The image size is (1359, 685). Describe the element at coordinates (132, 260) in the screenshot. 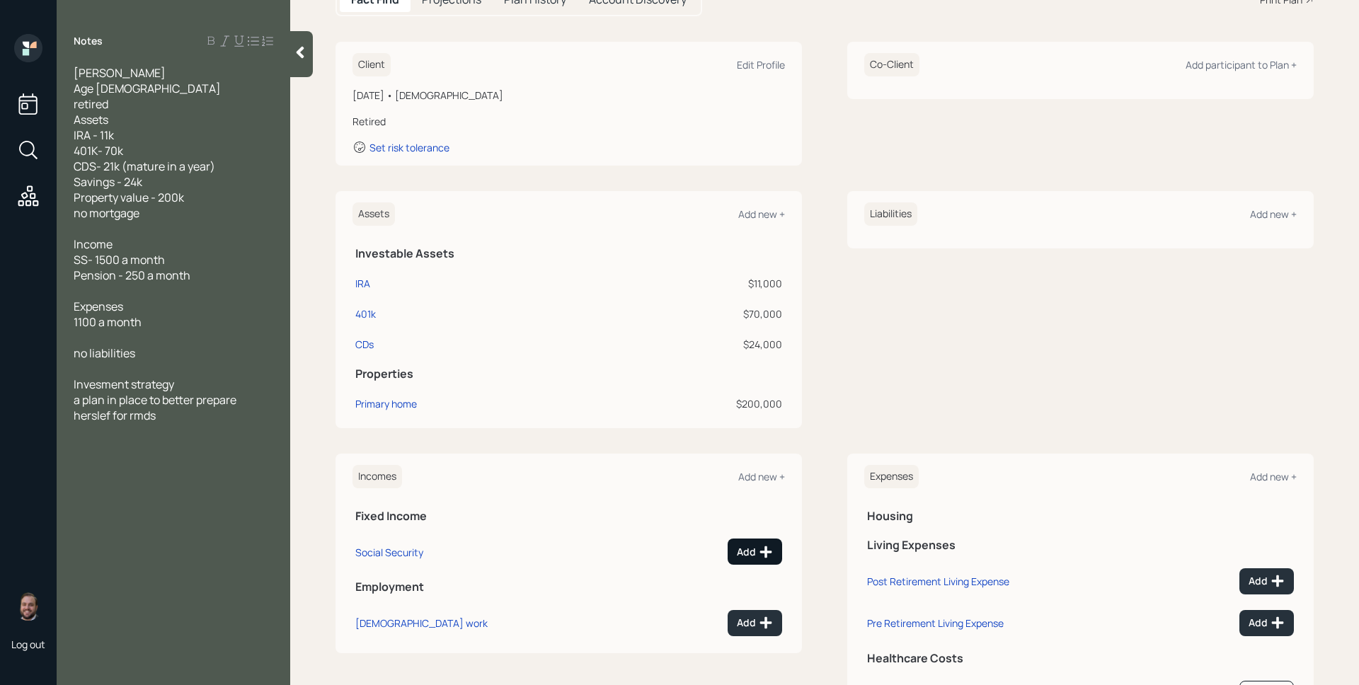

I see `span: Income SS- 1500 a month Pension - 250 a month` at that location.